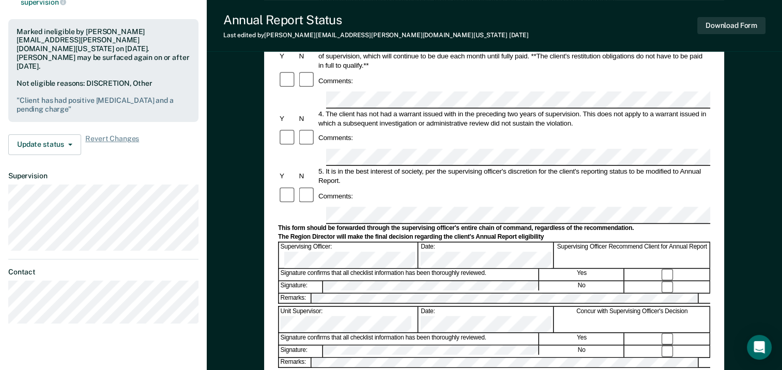 This screenshot has height=370, width=782. I want to click on div: Supervising Officer Recommend Client for Annual Report, so click(632, 255).